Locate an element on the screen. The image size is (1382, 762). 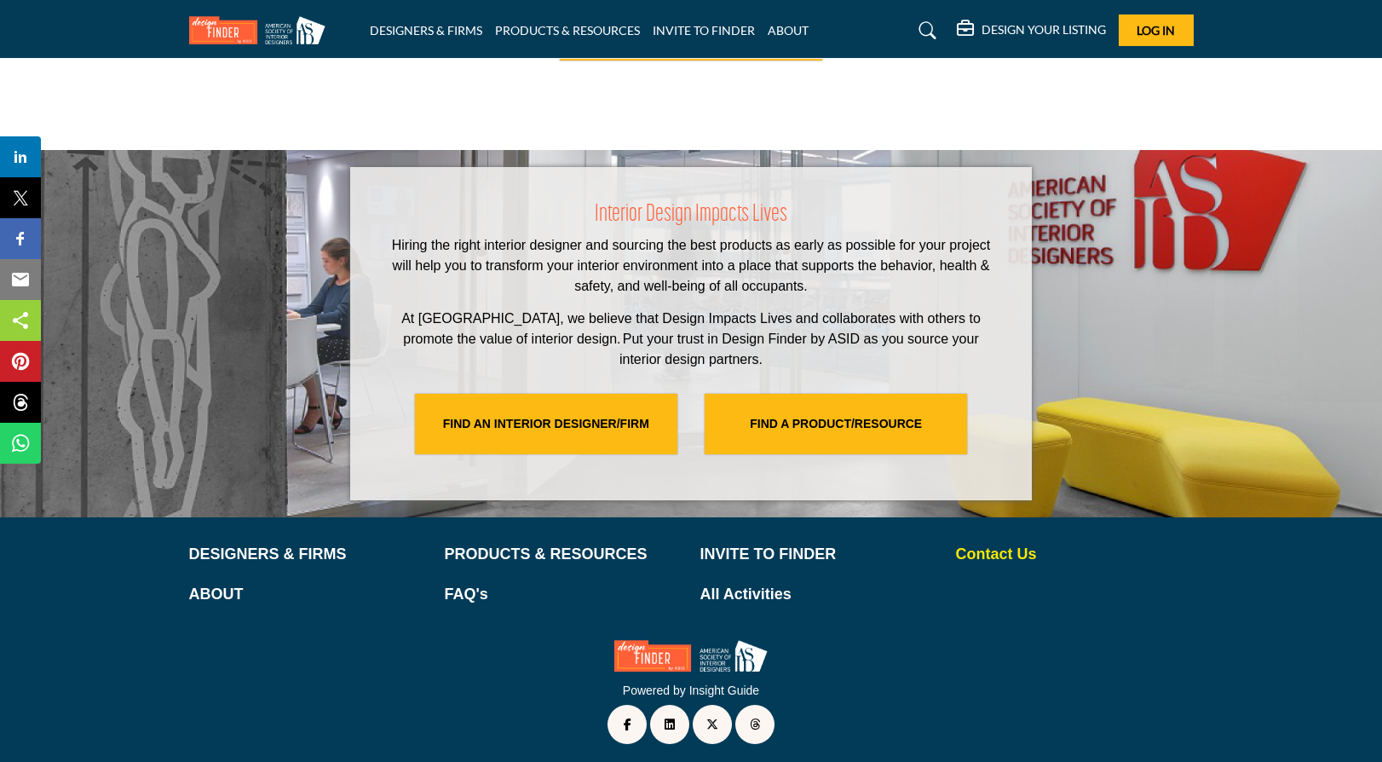
a: FIND AN INTERIOR DESIGNER/FIRM is located at coordinates (546, 424).